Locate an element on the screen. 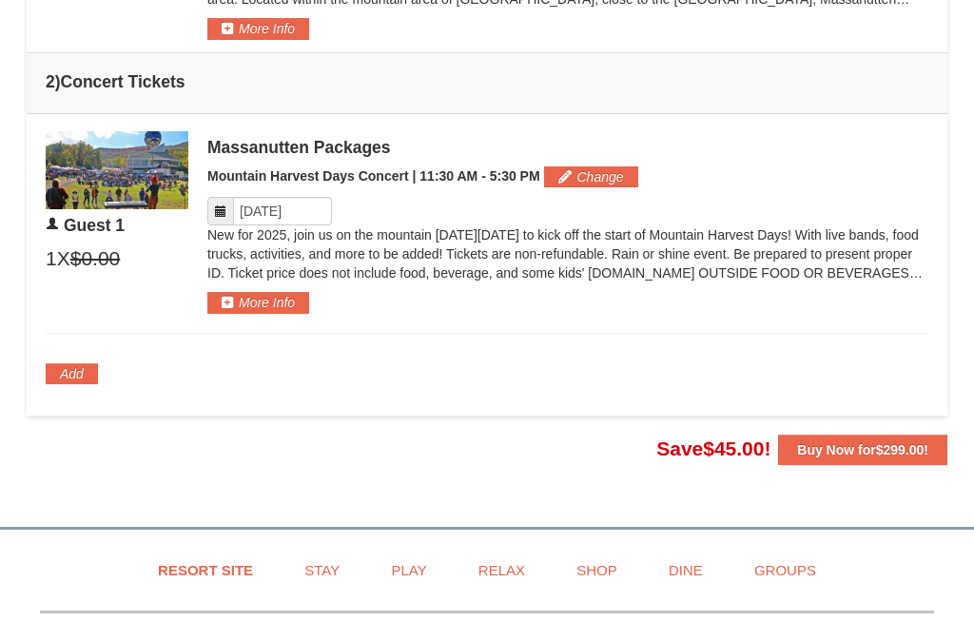 Image resolution: width=974 pixels, height=621 pixels. span: Save ! is located at coordinates (714, 448).